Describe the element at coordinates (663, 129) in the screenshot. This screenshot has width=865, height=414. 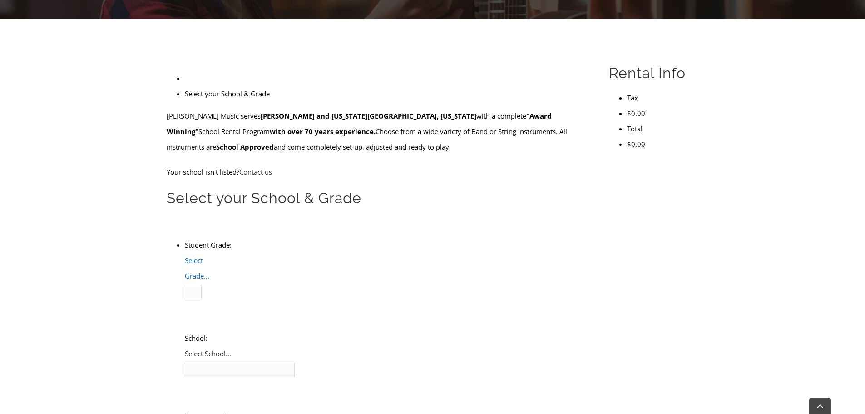
I see `li: Total` at that location.